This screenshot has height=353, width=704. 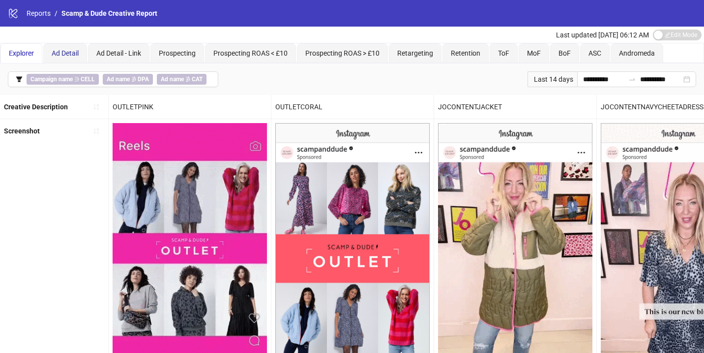 I want to click on div: Last 14 days, so click(x=552, y=79).